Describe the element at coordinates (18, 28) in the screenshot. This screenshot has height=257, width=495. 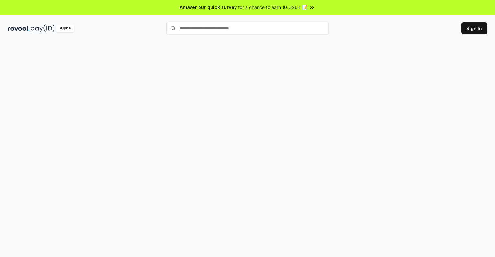
I see `img: reveel_dark` at that location.